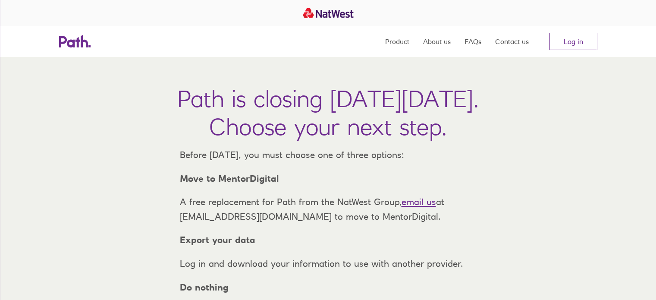  Describe the element at coordinates (512, 41) in the screenshot. I see `a: Contact us` at that location.